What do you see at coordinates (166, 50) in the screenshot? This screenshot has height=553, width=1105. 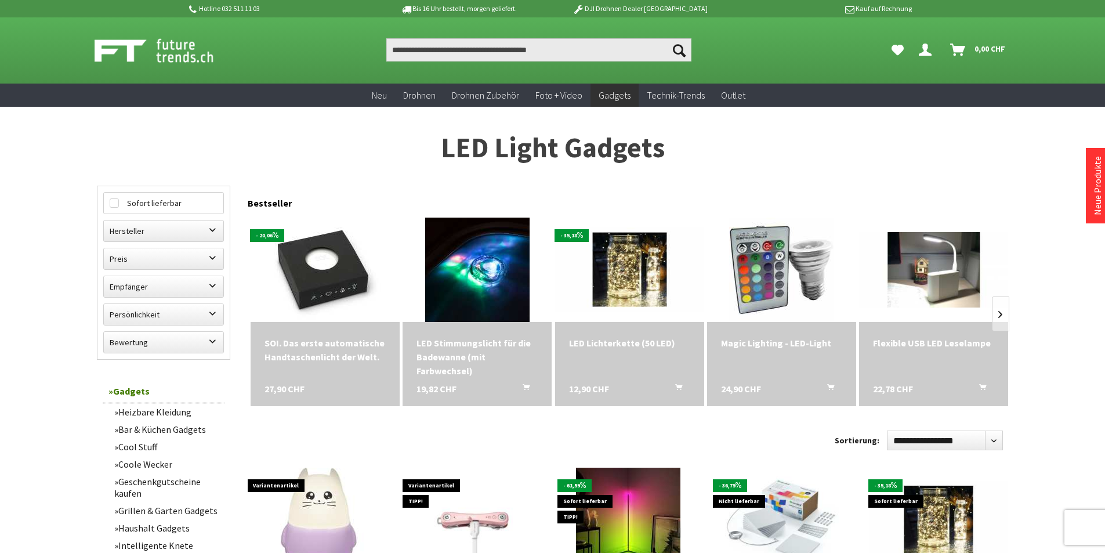 I see `a: Shop Futuretrends - zur Startseite wechseln` at bounding box center [166, 50].